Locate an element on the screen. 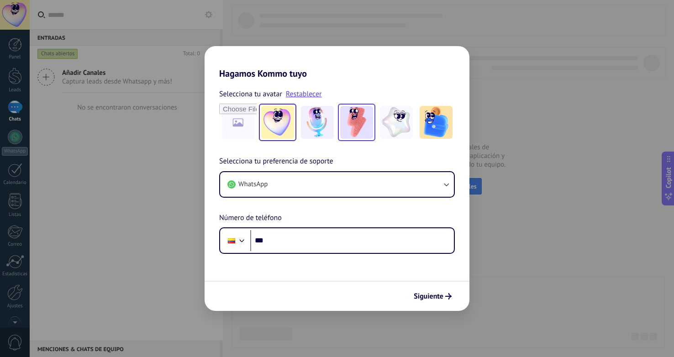  span: Número de teléfono is located at coordinates (250, 218).